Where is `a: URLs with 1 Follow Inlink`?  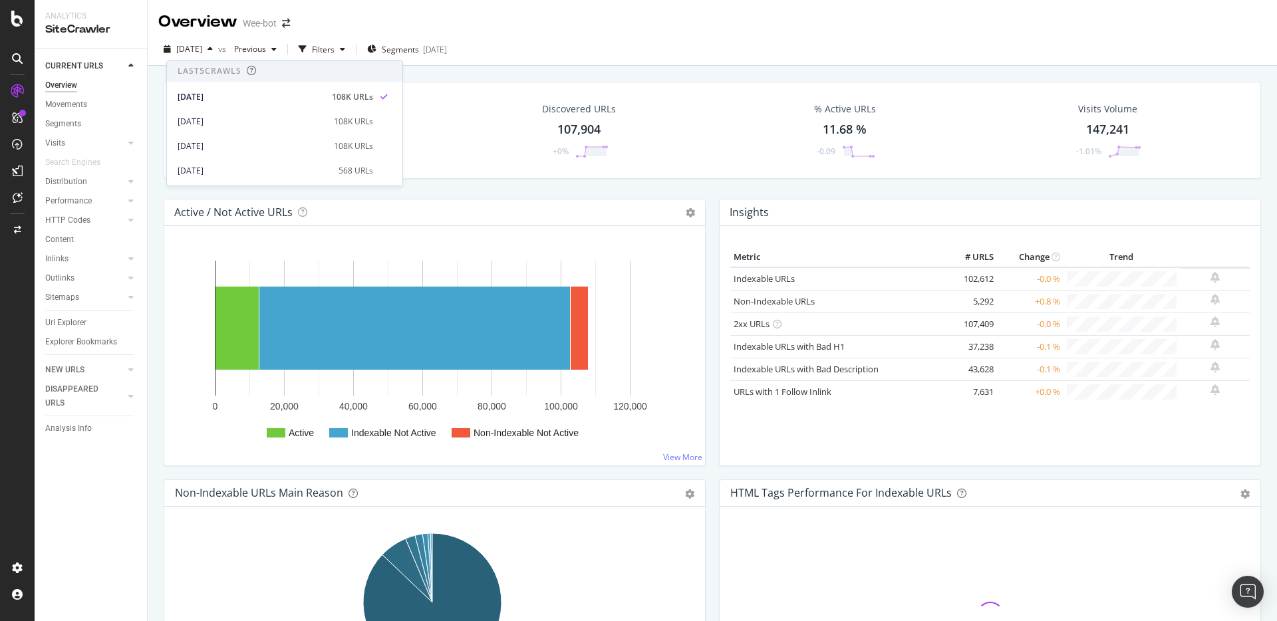
a: URLs with 1 Follow Inlink is located at coordinates (782, 392).